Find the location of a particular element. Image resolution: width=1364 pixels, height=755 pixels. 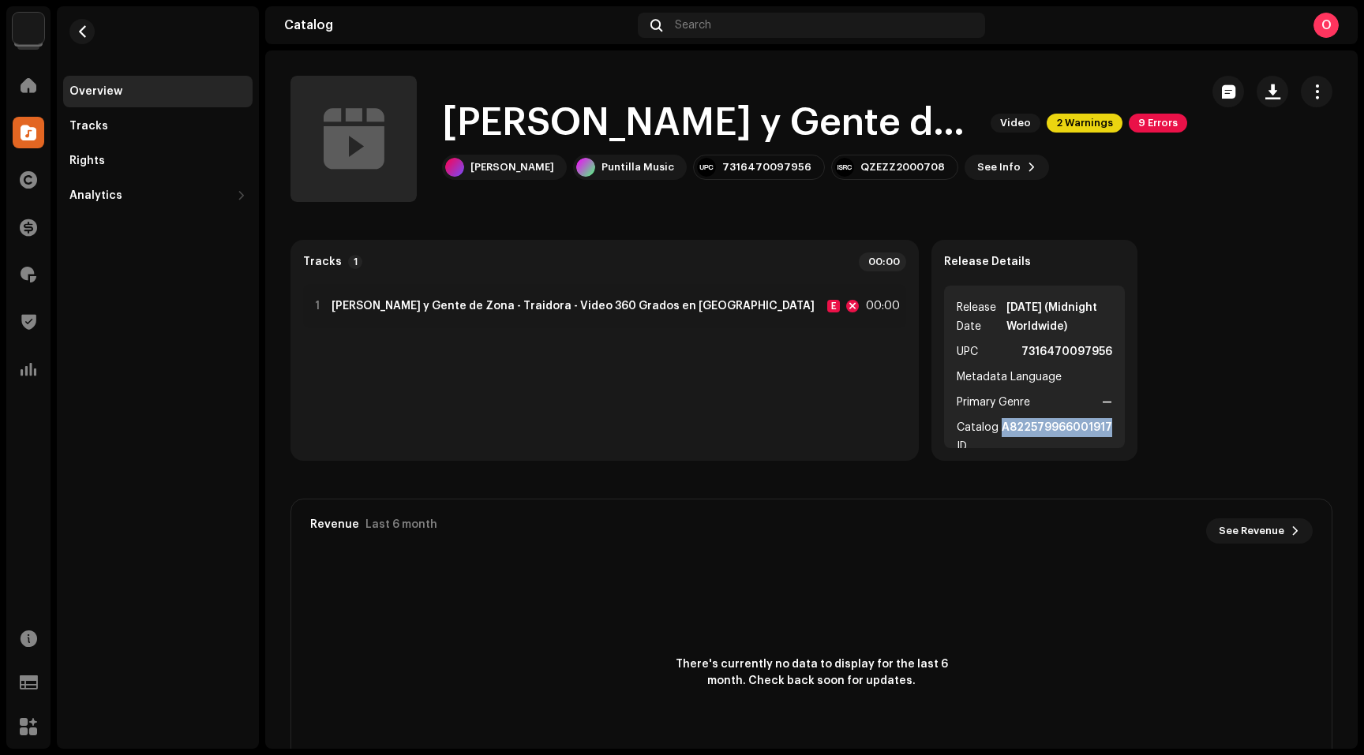

re-m-nav-item: Rights is located at coordinates (158, 161).